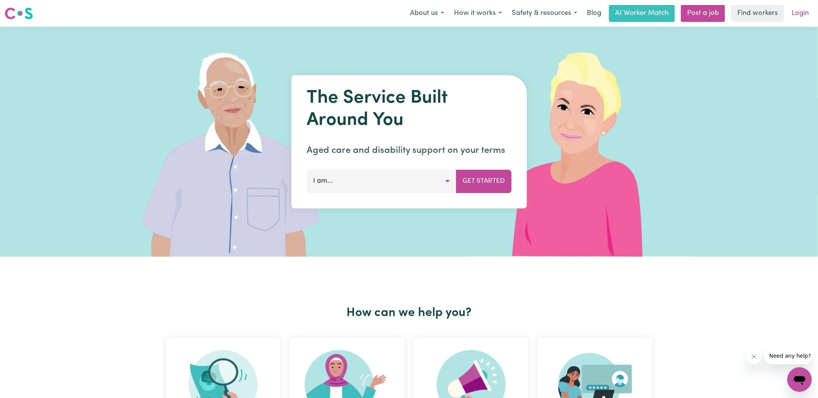 The image size is (818, 398). What do you see at coordinates (19, 13) in the screenshot?
I see `a: Careseekers logo` at bounding box center [19, 13].